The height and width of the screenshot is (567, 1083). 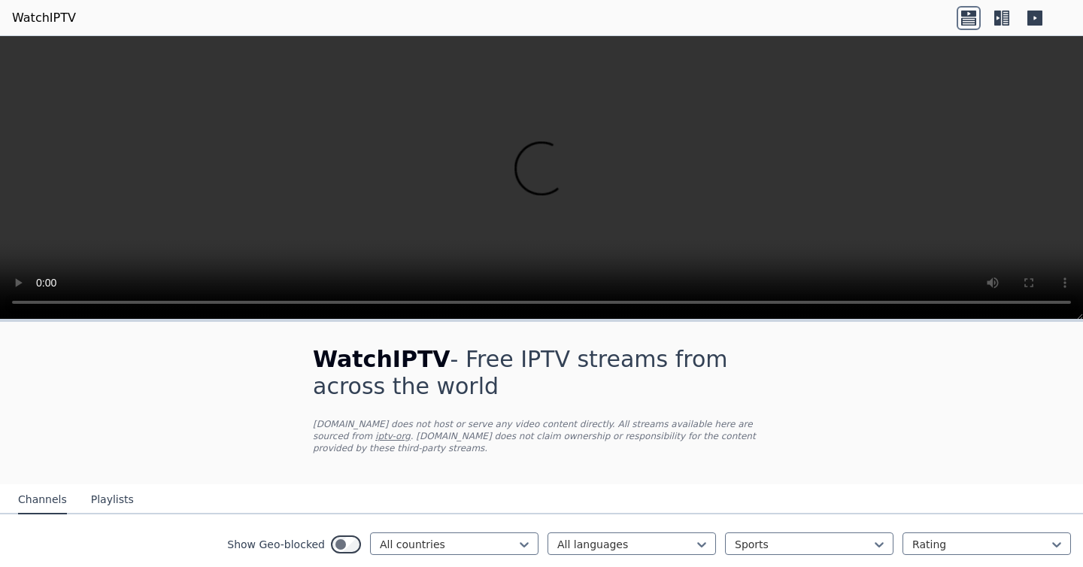 I want to click on button: Playlists, so click(x=112, y=500).